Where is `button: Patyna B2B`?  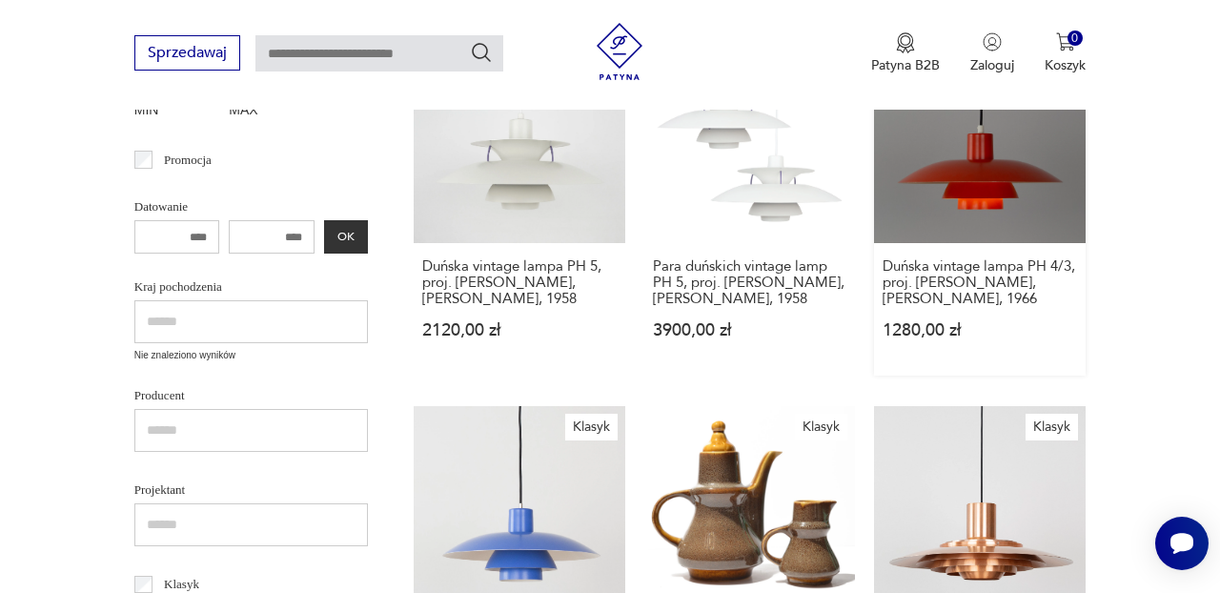
button: Patyna B2B is located at coordinates (905, 53).